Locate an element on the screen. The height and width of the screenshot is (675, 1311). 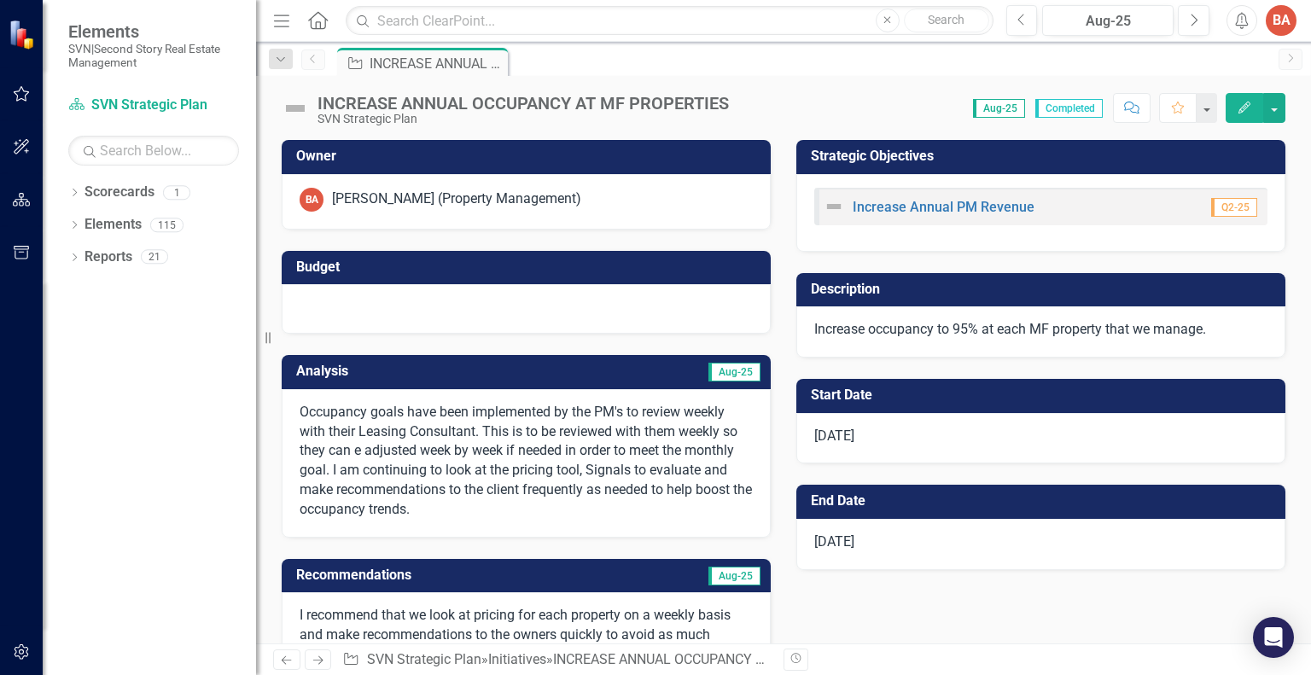
input: Search Below... is located at coordinates (154, 150).